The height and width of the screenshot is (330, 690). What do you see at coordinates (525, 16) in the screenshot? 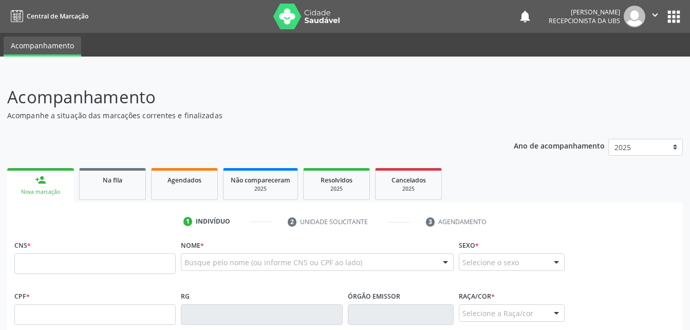
I see `button: notifications` at bounding box center [525, 16].